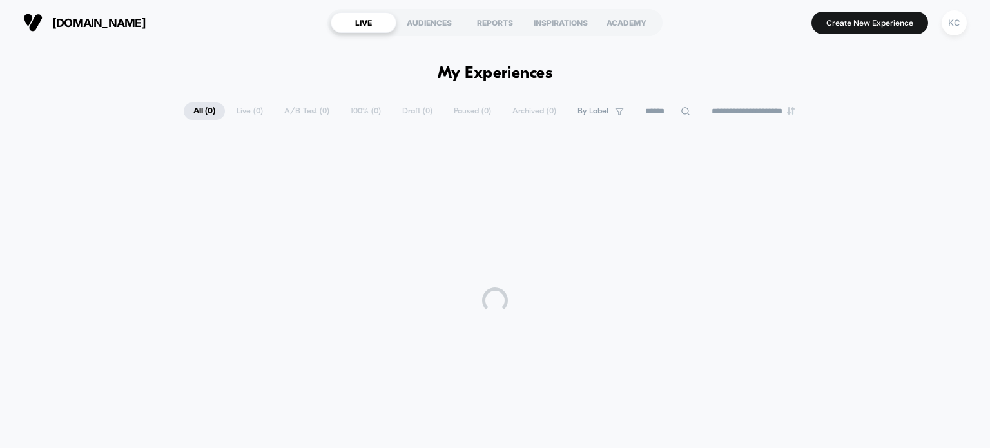  I want to click on div: ACADEMY, so click(626, 23).